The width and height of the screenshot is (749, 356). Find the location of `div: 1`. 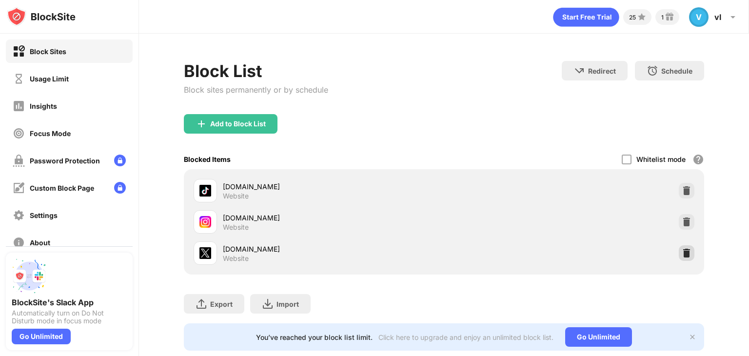

div: 1 is located at coordinates (662, 17).